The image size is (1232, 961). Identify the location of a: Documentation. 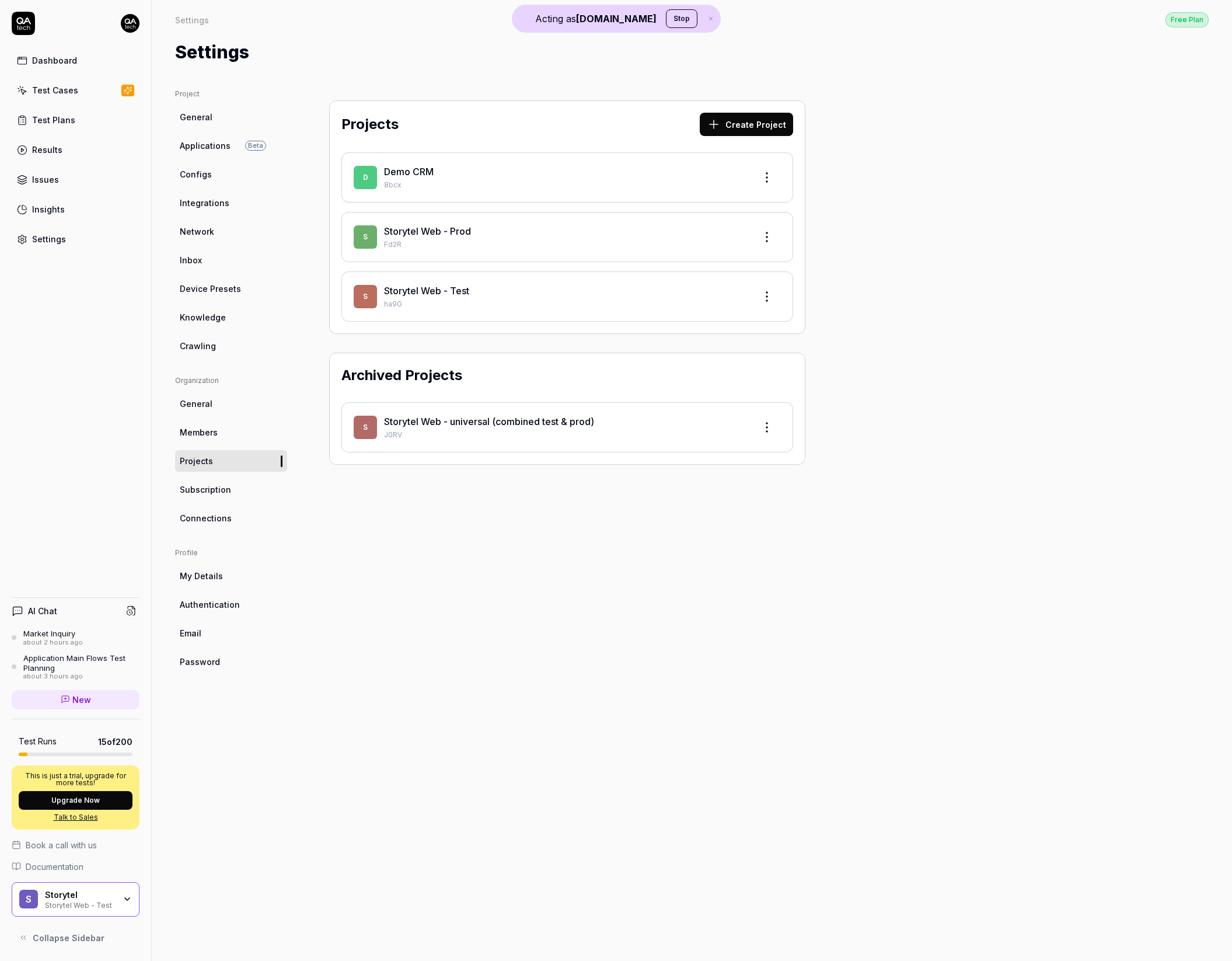
(75, 866).